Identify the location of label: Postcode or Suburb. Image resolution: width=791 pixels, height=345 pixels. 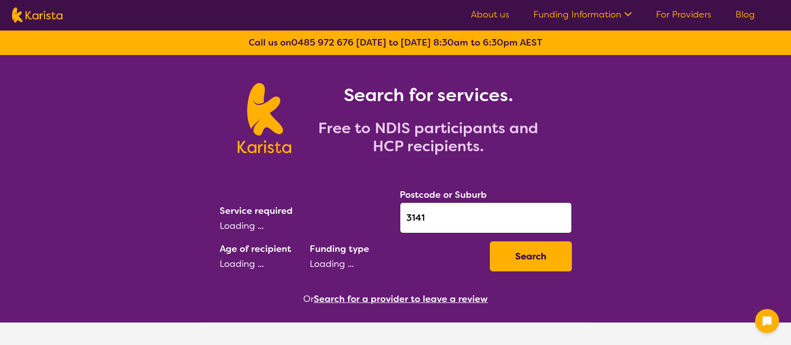
(443, 195).